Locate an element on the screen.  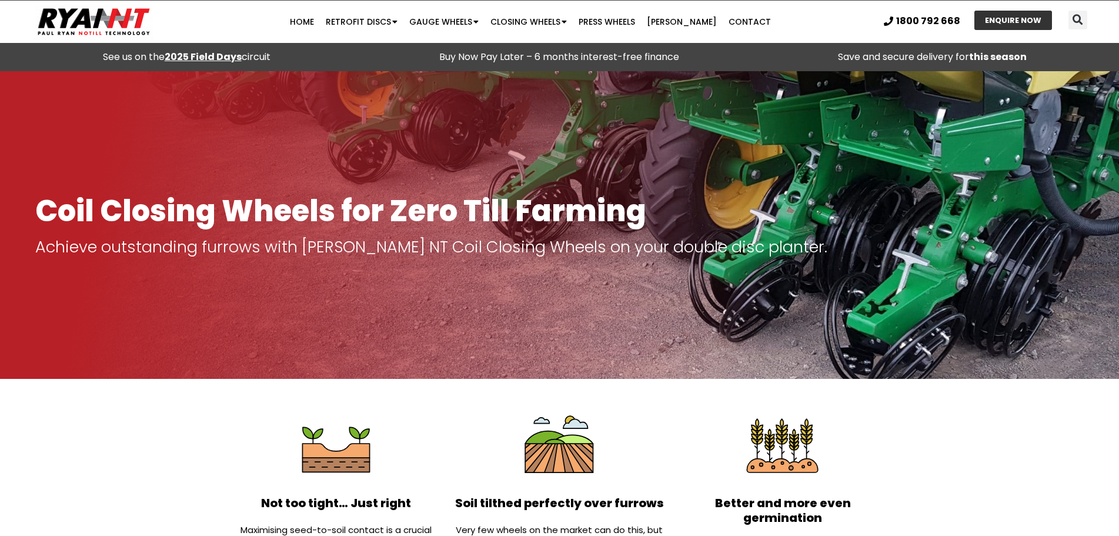
img: Soil tilthed perfectly over furrows is located at coordinates (559, 447).